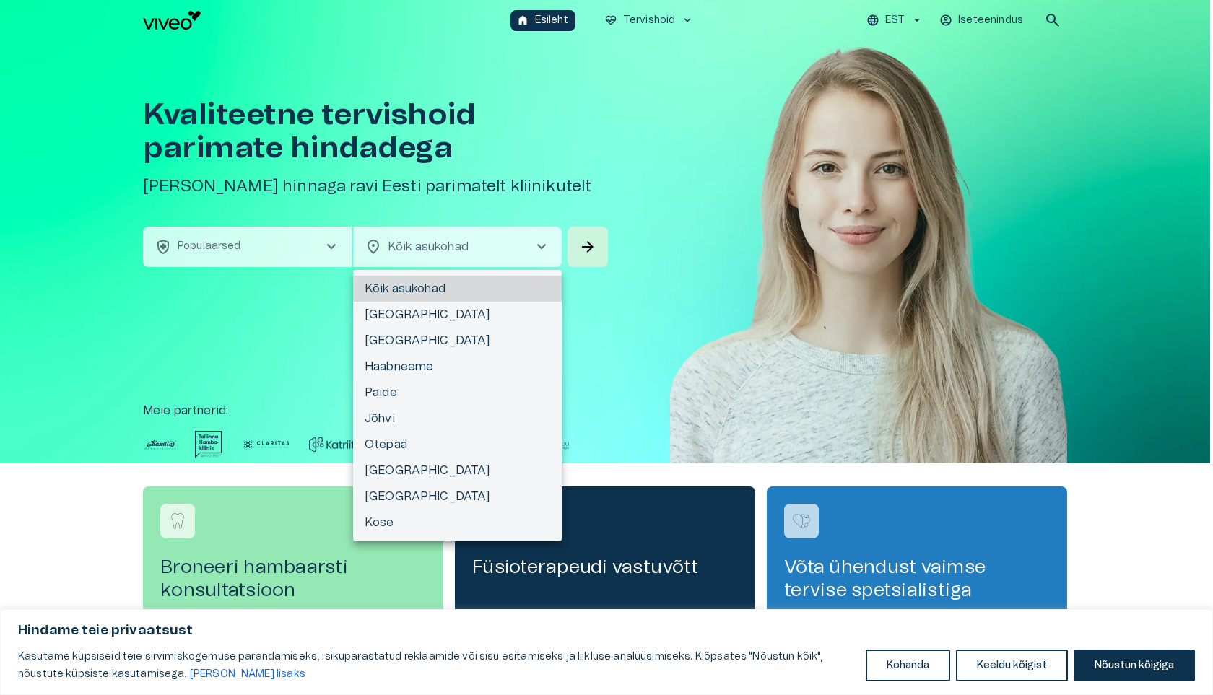  Describe the element at coordinates (457, 445) in the screenshot. I see `li: Otepää` at that location.